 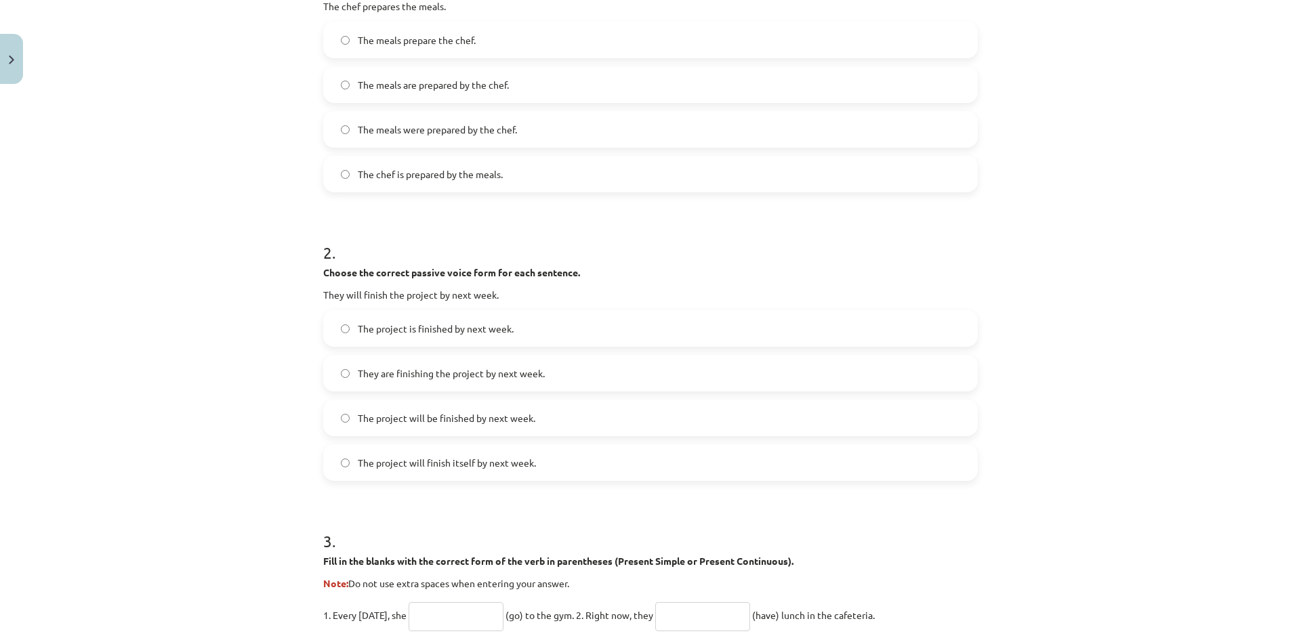 I want to click on input: The meals prepare the chef., so click(x=345, y=40).